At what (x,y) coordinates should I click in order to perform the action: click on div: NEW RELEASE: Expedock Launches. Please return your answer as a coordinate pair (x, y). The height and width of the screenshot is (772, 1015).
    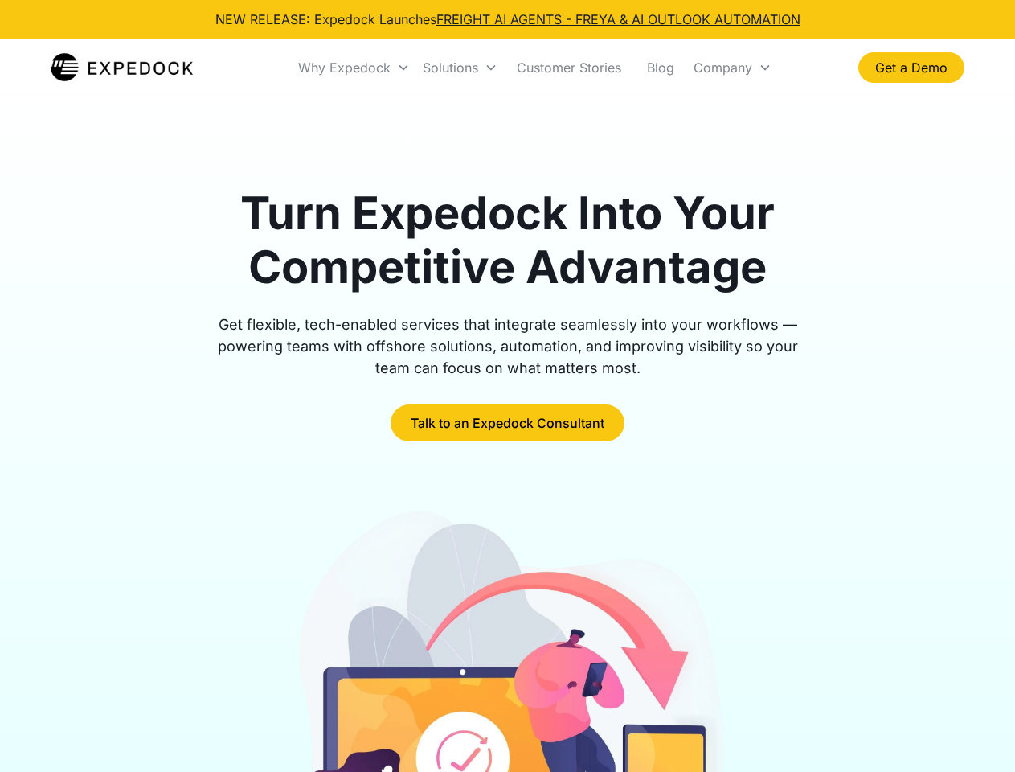
    Looking at the image, I should click on (508, 19).